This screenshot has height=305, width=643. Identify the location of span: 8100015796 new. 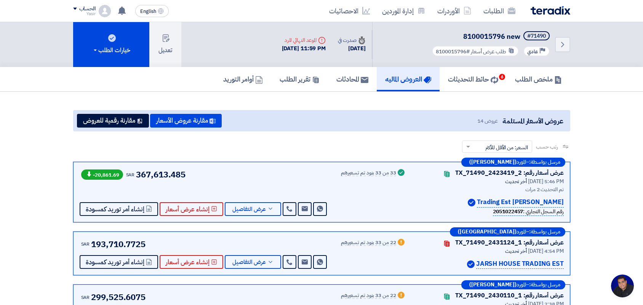
(492, 36).